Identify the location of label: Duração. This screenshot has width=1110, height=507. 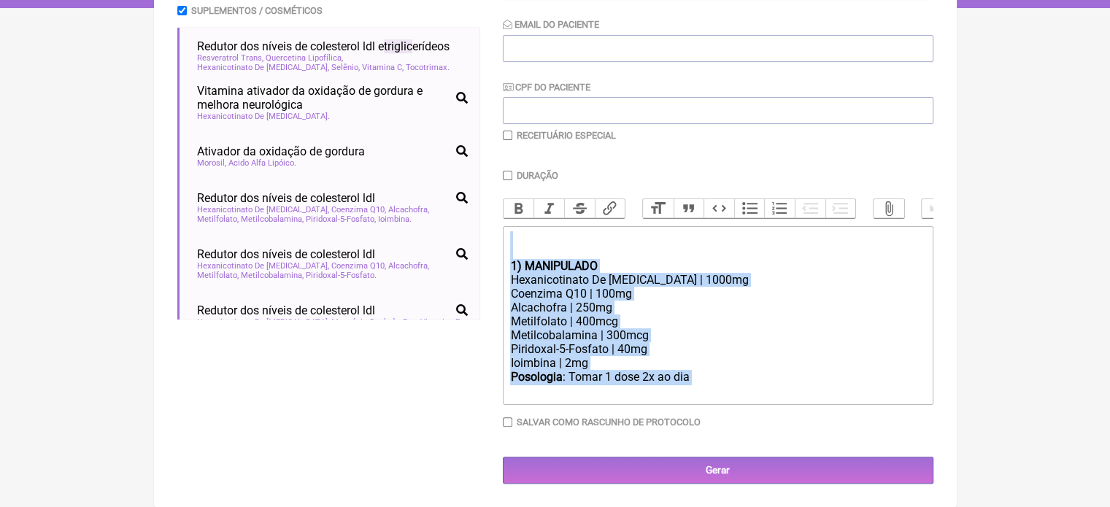
(537, 175).